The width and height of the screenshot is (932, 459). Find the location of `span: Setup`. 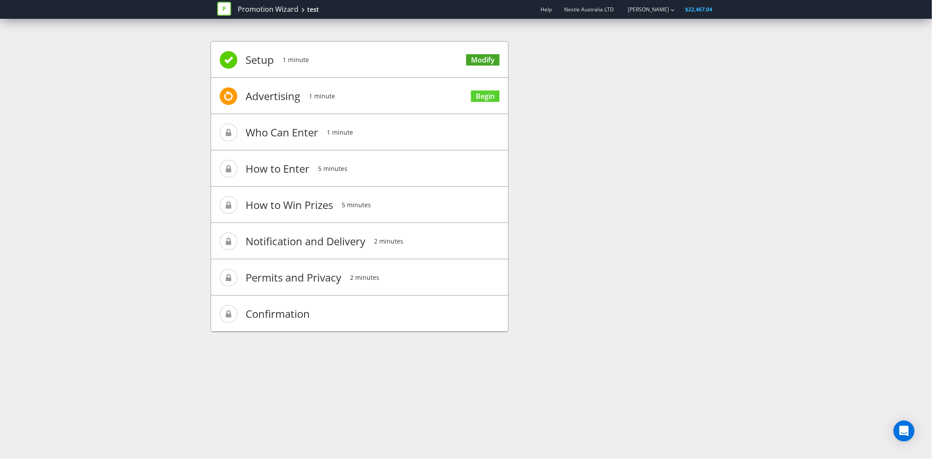

span: Setup is located at coordinates (260, 60).